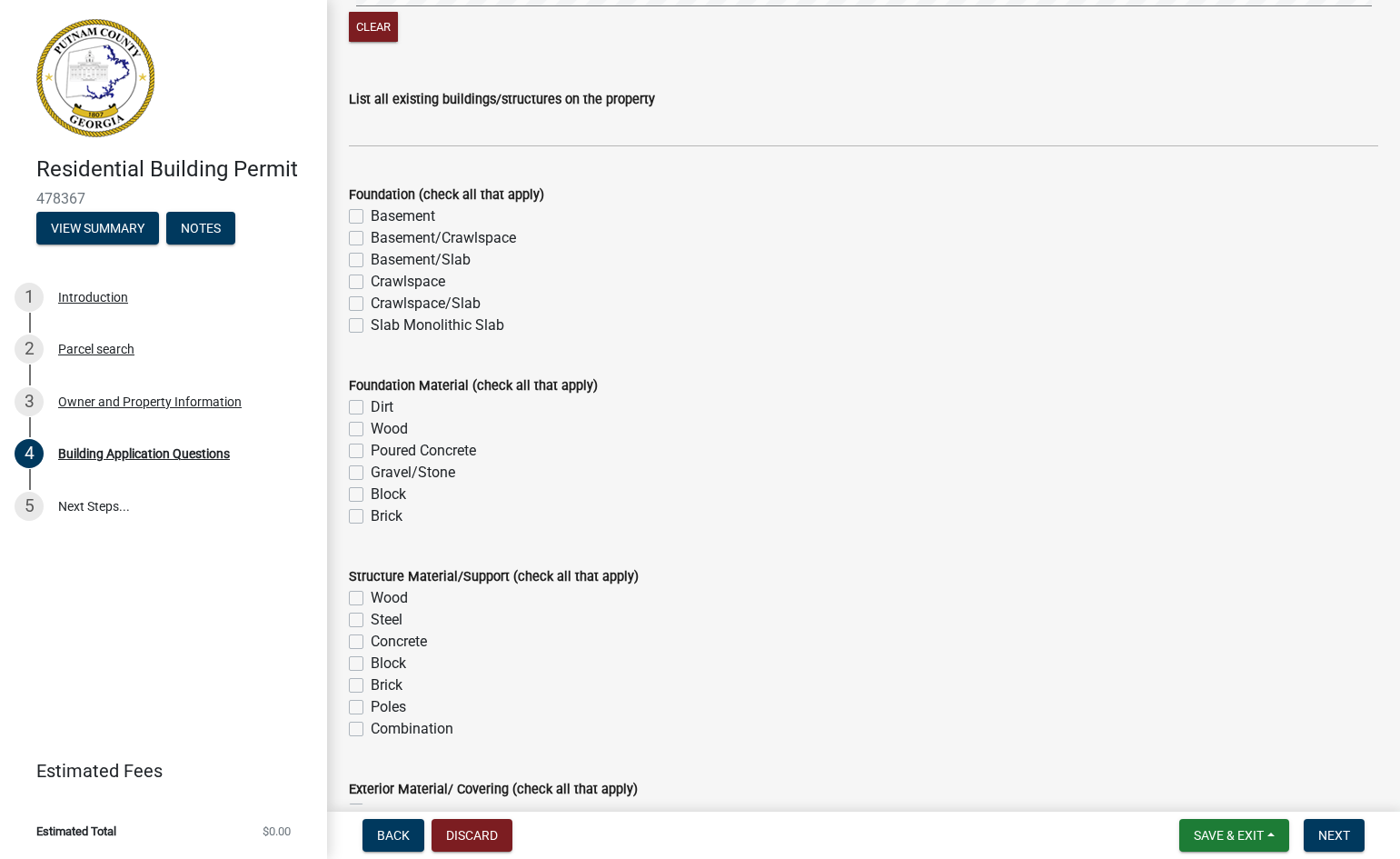 This screenshot has width=1400, height=859. I want to click on img: Putnam County, Georgia, so click(95, 79).